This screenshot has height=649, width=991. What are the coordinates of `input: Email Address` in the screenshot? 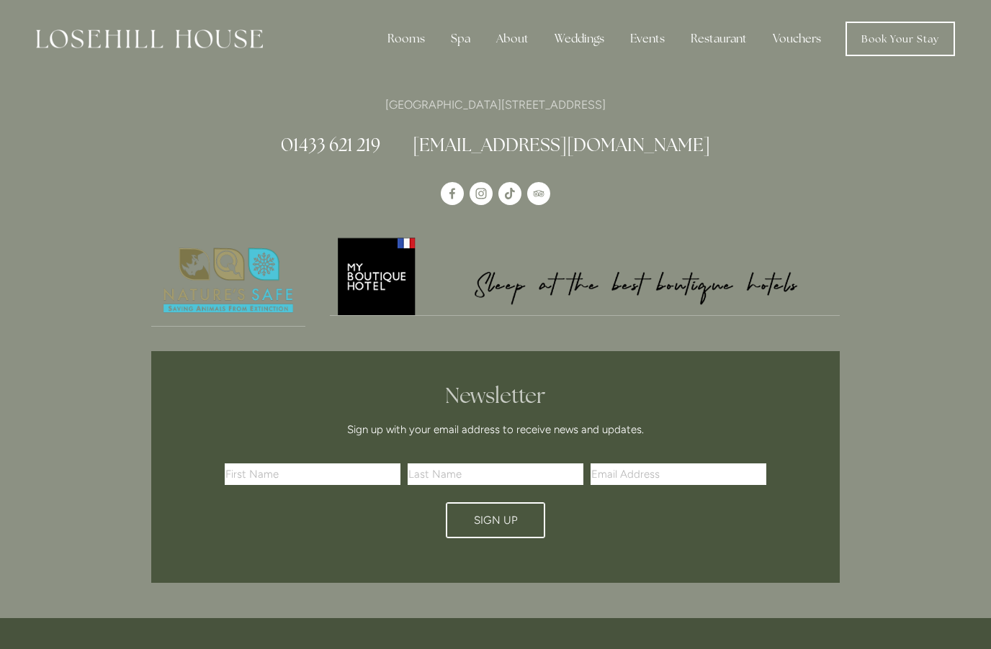 It's located at (678, 474).